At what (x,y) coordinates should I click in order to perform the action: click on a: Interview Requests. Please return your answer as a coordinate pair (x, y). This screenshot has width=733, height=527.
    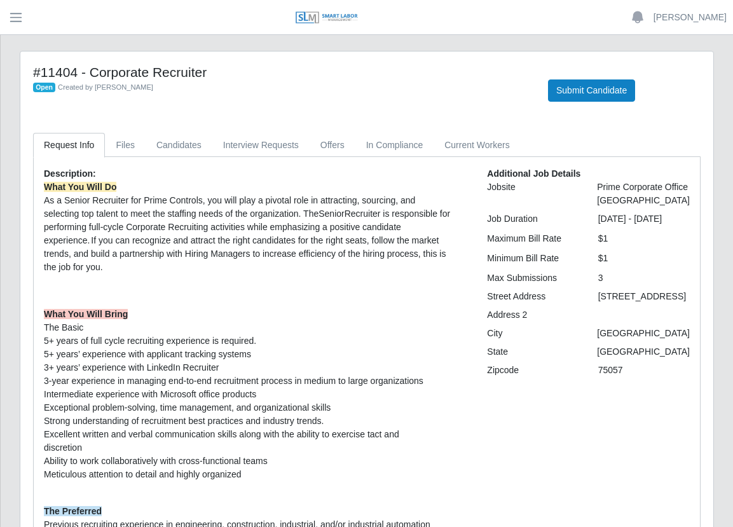
    Looking at the image, I should click on (261, 145).